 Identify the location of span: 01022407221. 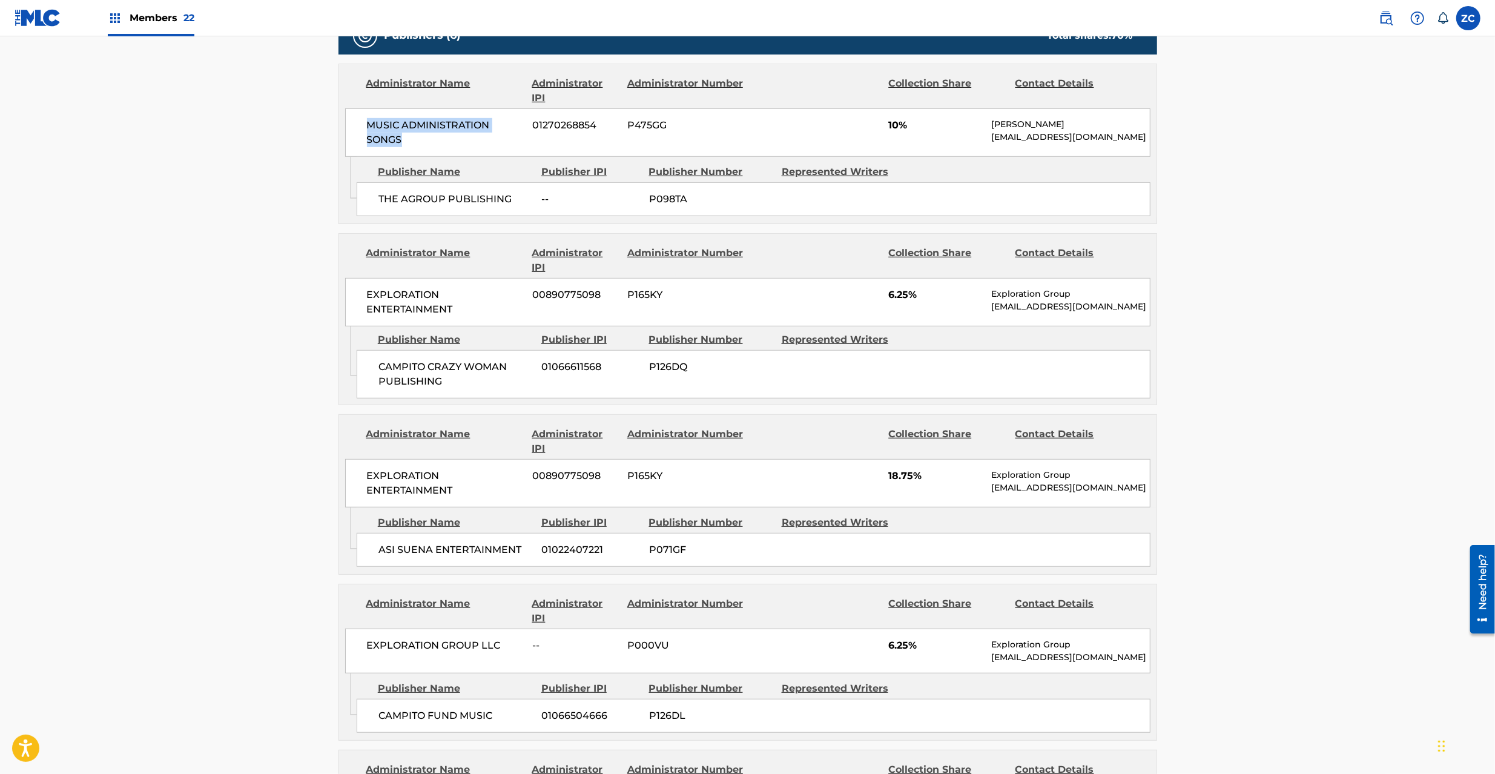
(591, 550).